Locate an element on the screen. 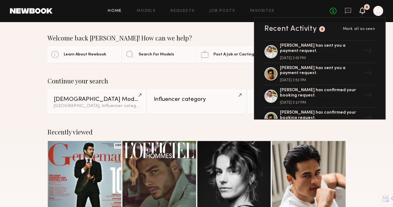 The image size is (393, 207). a: Home is located at coordinates (115, 11).